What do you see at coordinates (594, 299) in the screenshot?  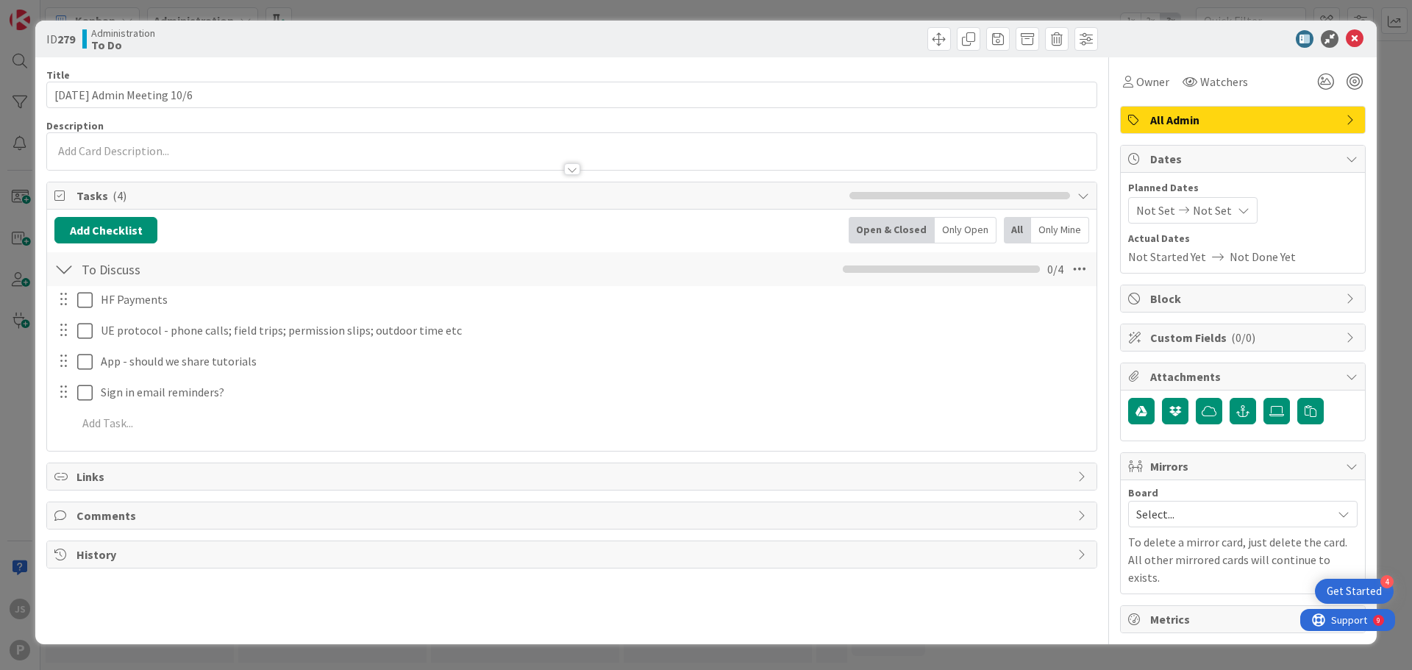 I see `p: HF Payments` at bounding box center [594, 299].